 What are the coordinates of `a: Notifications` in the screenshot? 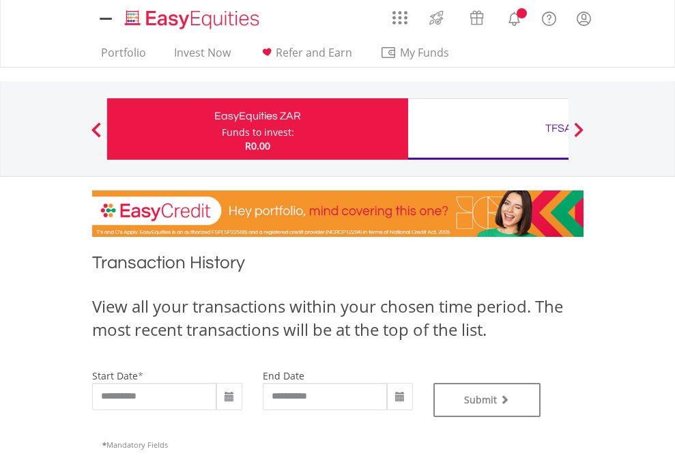 It's located at (514, 17).